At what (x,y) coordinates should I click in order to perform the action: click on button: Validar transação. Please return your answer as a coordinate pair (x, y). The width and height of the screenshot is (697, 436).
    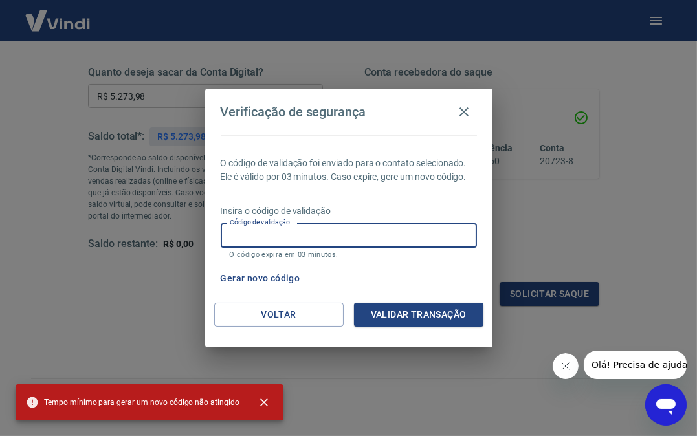
    Looking at the image, I should click on (419, 315).